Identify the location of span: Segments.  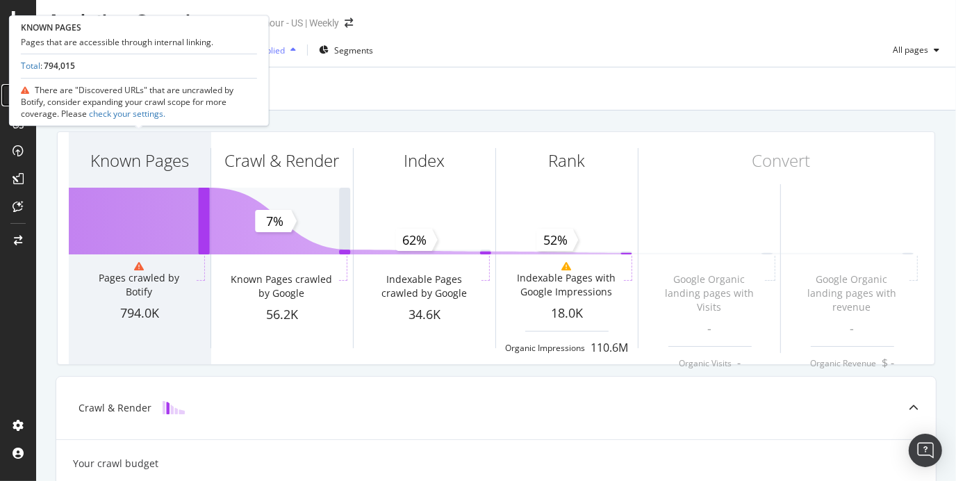
(354, 50).